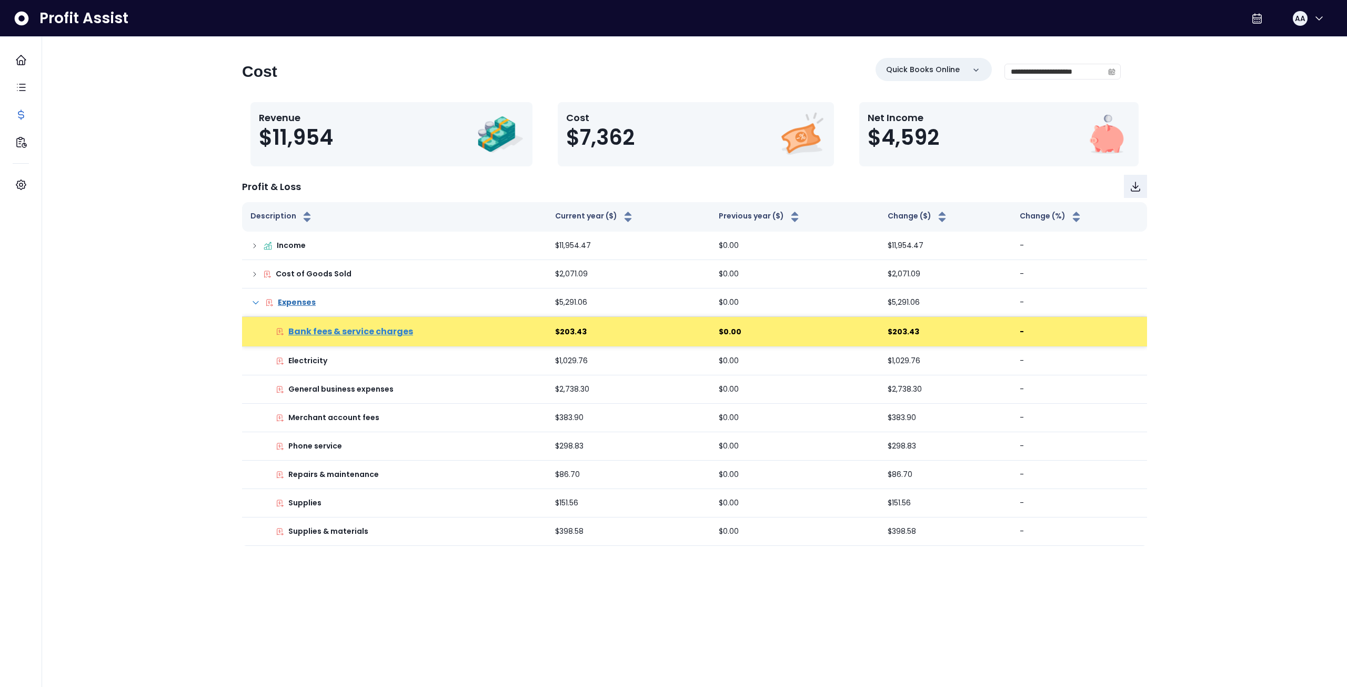 The width and height of the screenshot is (1347, 687). What do you see at coordinates (334, 474) in the screenshot?
I see `p: Repairs & maintenance` at bounding box center [334, 474].